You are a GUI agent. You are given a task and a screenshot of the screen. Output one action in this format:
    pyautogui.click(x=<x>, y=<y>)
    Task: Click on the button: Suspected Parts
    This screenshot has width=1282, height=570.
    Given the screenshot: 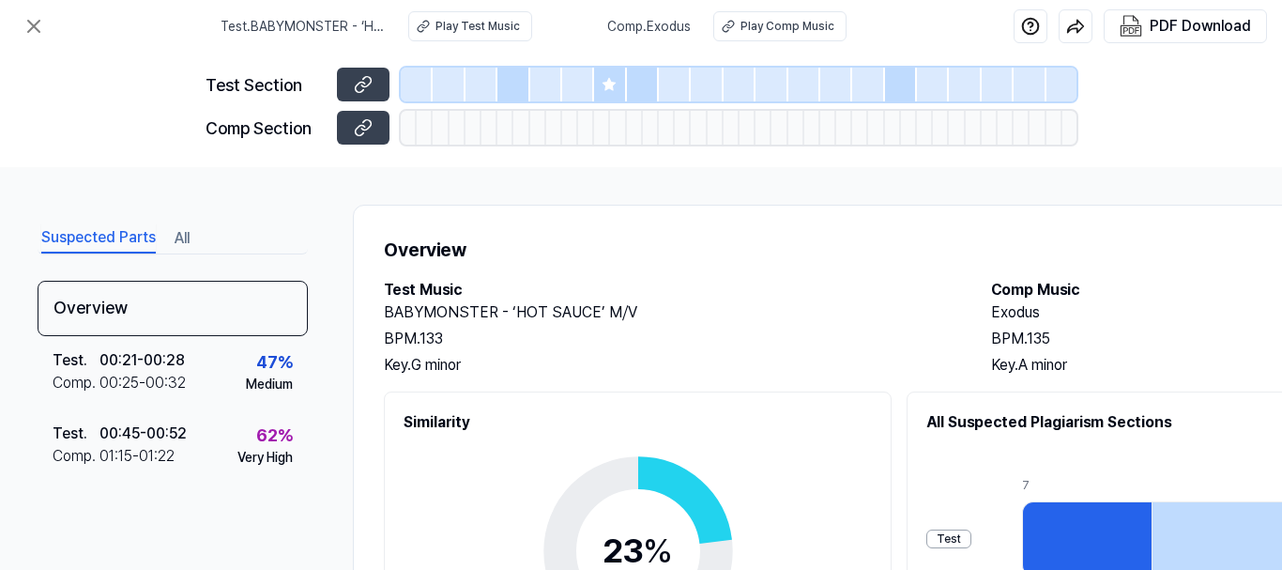 What is the action you would take?
    pyautogui.click(x=99, y=238)
    